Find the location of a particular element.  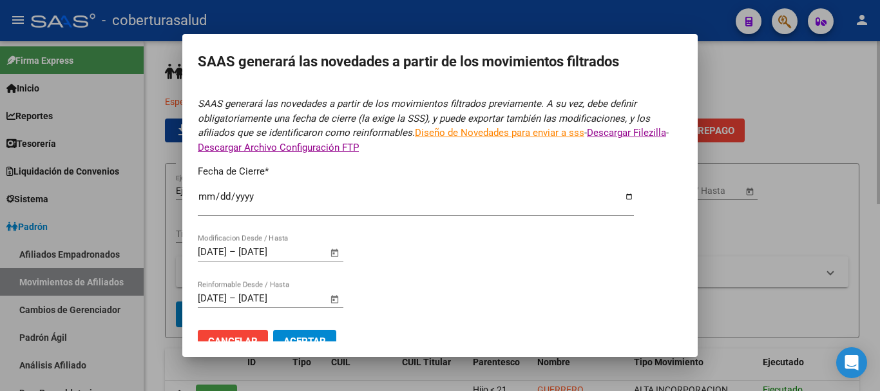

a: Descargar Archivo Configuración FTP is located at coordinates (278, 147).